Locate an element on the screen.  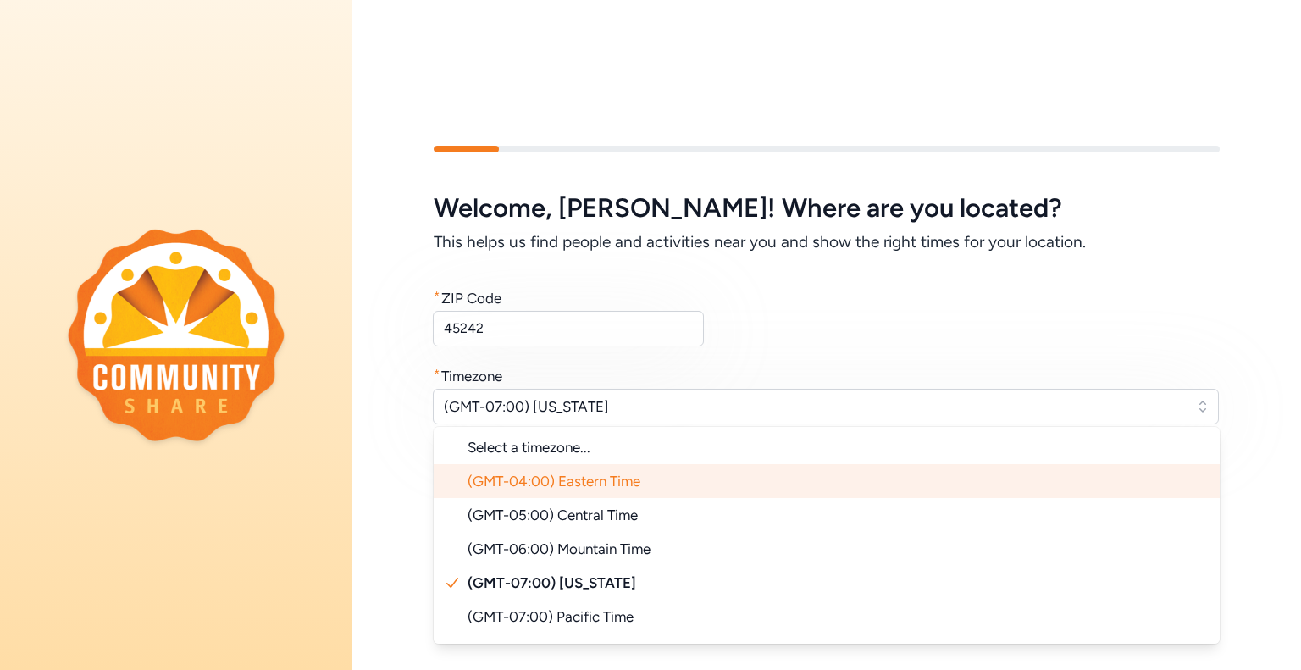
span: (GMT-07:00) Pacific Time is located at coordinates (550, 616).